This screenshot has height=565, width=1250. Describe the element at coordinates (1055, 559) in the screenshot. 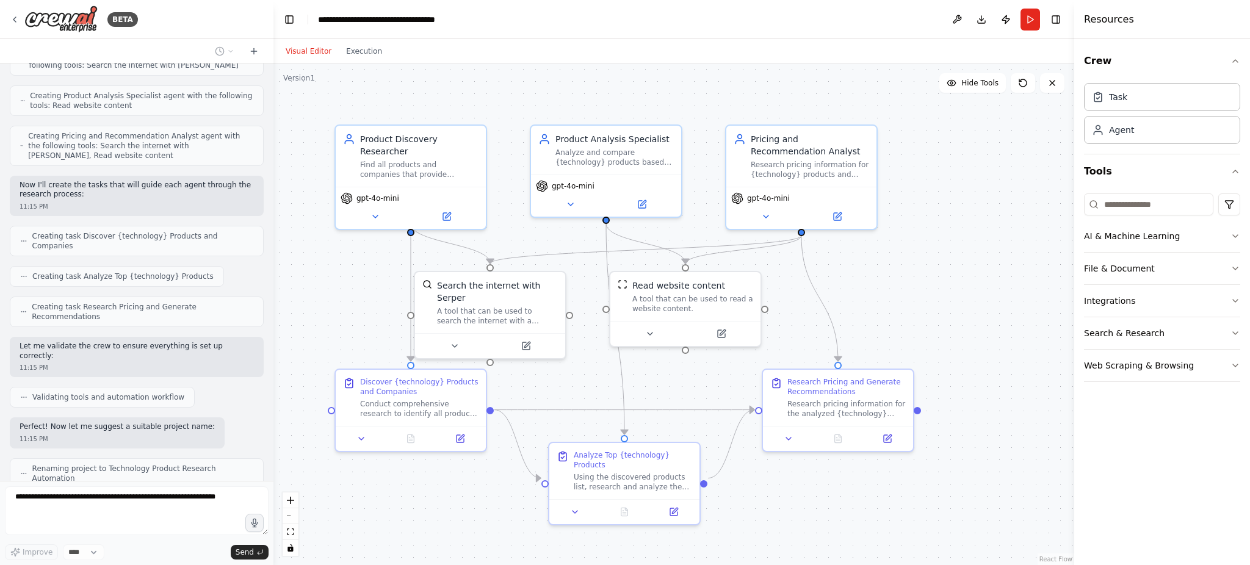

I see `a: React Flow attribution` at that location.